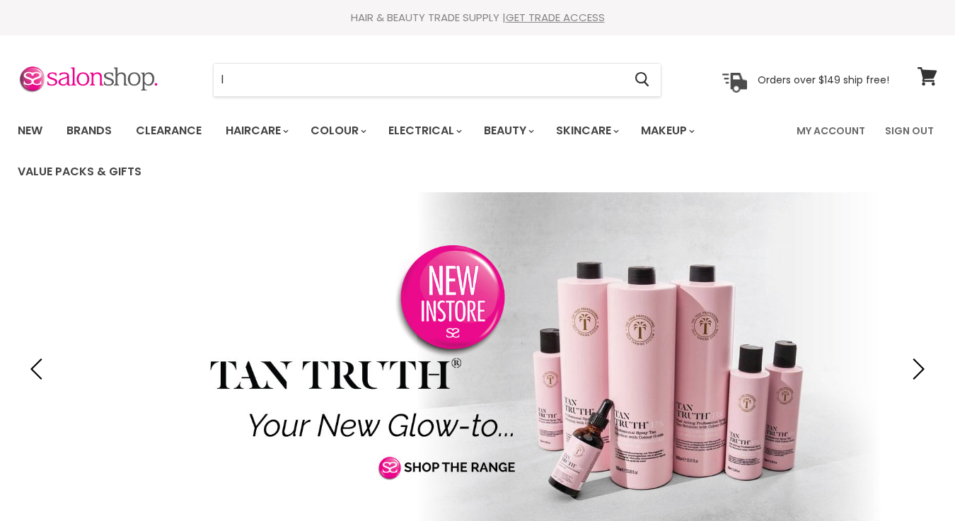 Image resolution: width=955 pixels, height=521 pixels. I want to click on a: Sign Out, so click(909, 131).